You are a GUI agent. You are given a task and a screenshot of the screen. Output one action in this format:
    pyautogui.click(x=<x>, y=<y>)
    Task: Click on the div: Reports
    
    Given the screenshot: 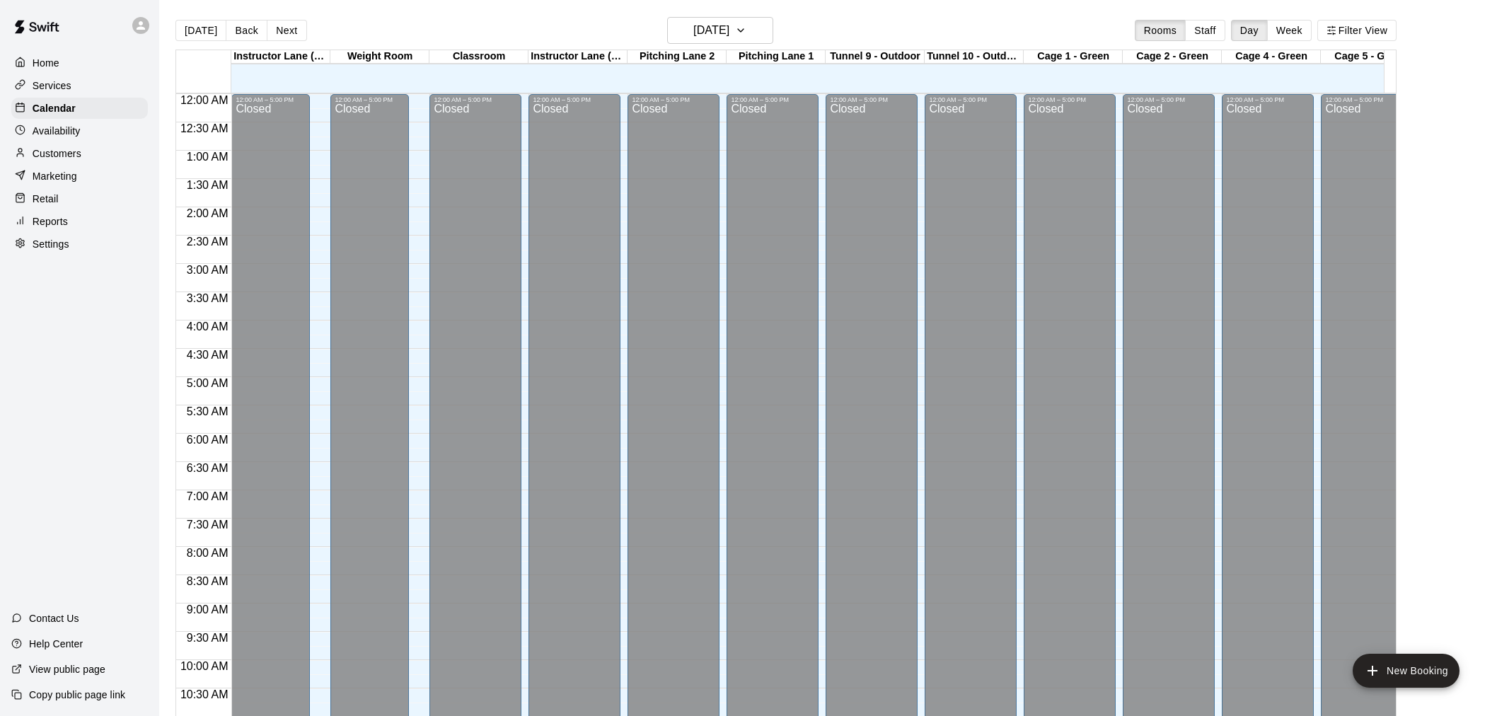 What is the action you would take?
    pyautogui.click(x=79, y=221)
    